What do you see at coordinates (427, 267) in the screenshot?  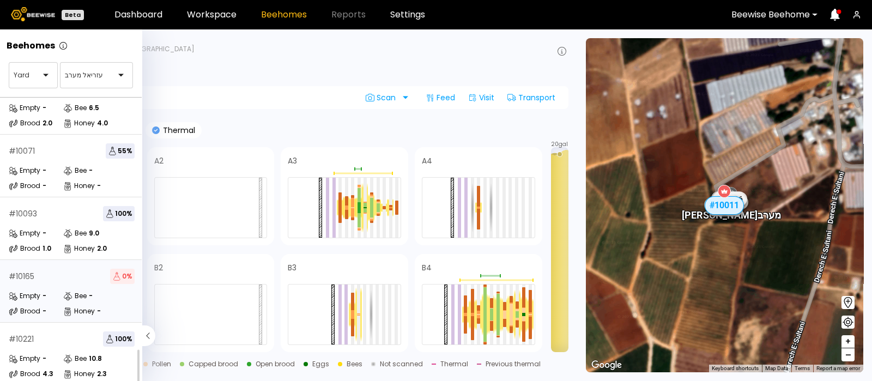 I see `h4: B4` at bounding box center [427, 267].